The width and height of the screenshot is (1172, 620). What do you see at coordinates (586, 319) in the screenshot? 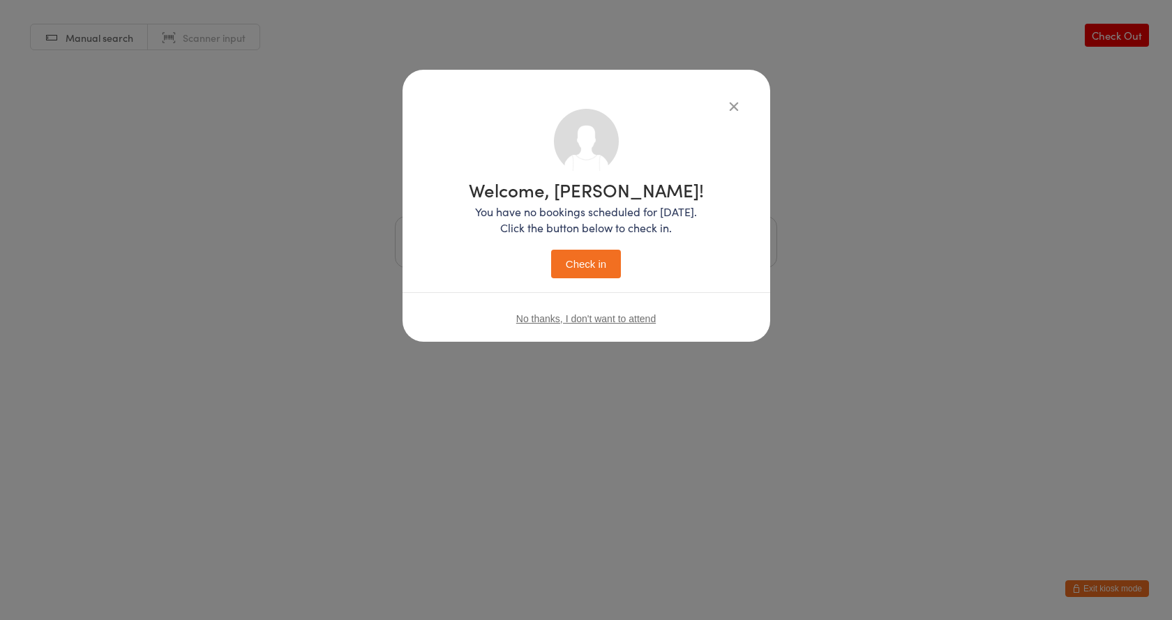
I see `span: No thanks, I don't want to attend` at bounding box center [586, 319].